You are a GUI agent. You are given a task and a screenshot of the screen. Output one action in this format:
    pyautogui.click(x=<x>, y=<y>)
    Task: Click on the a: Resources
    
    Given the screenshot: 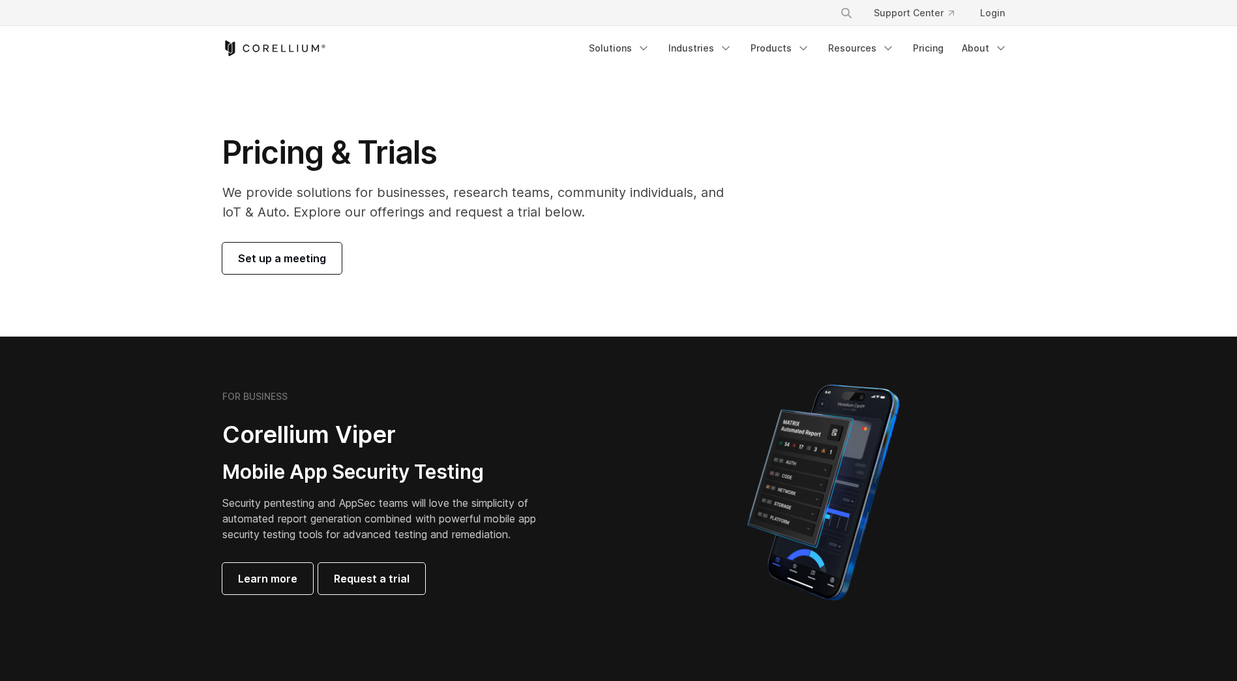 What is the action you would take?
    pyautogui.click(x=861, y=48)
    